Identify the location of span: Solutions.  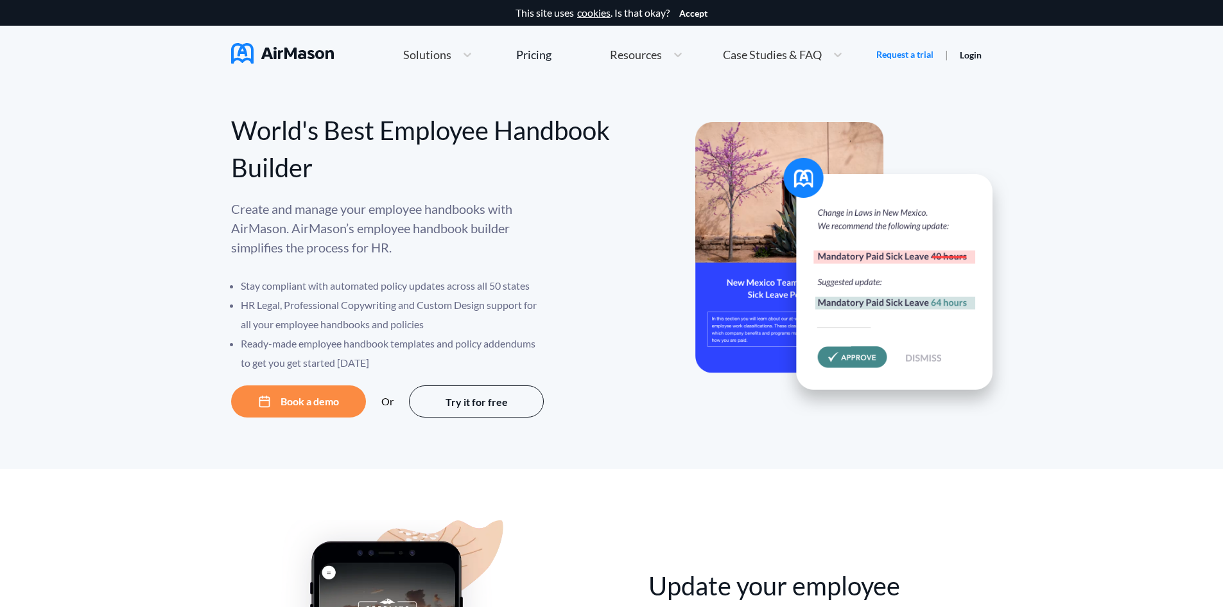
(427, 55).